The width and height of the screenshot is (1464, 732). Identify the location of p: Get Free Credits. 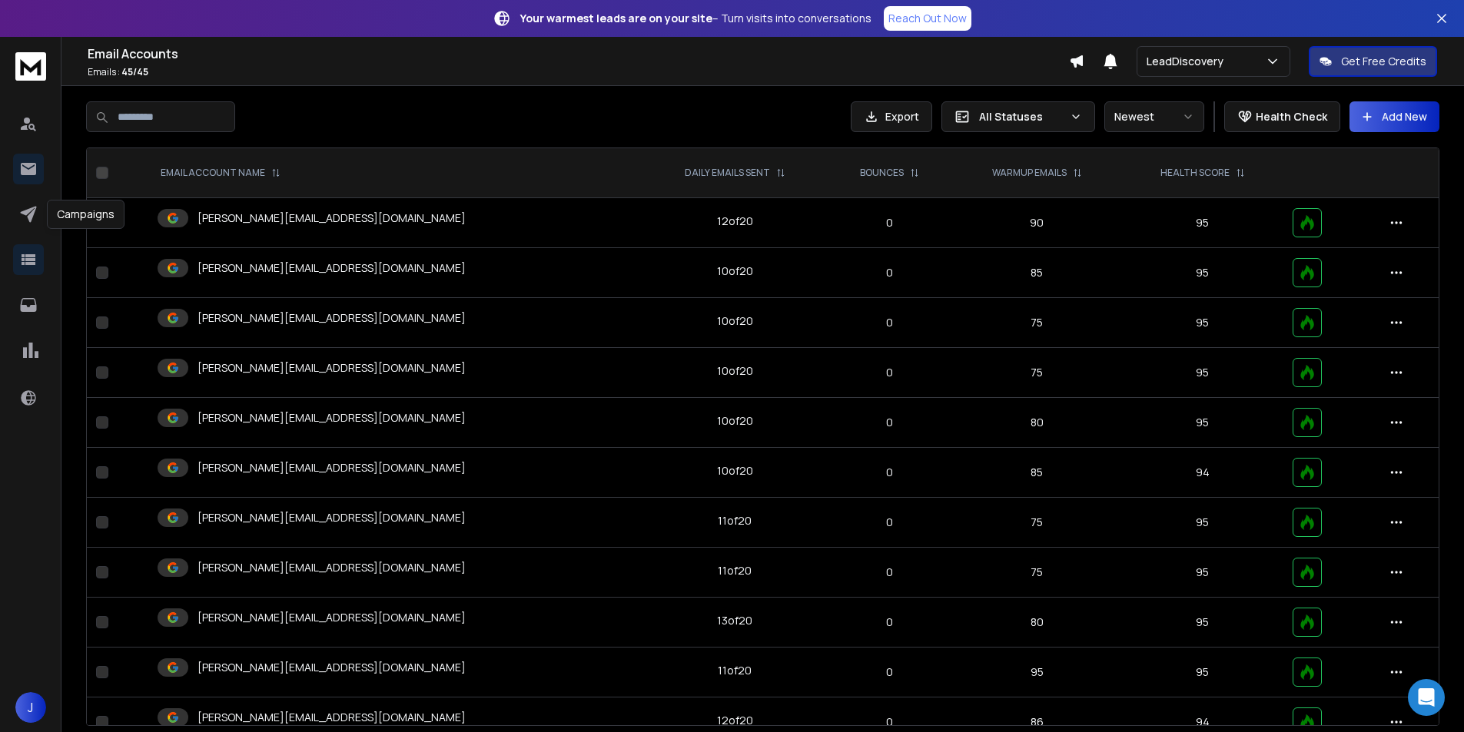
(1383, 61).